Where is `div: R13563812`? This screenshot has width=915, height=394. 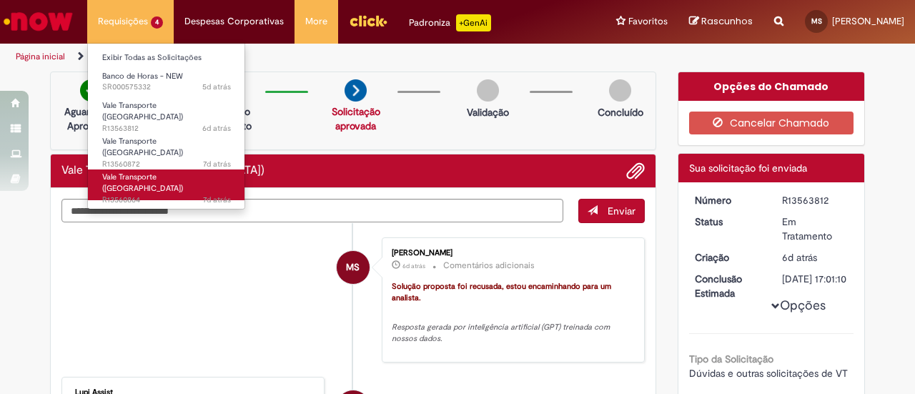 div: R13563812 is located at coordinates (815, 200).